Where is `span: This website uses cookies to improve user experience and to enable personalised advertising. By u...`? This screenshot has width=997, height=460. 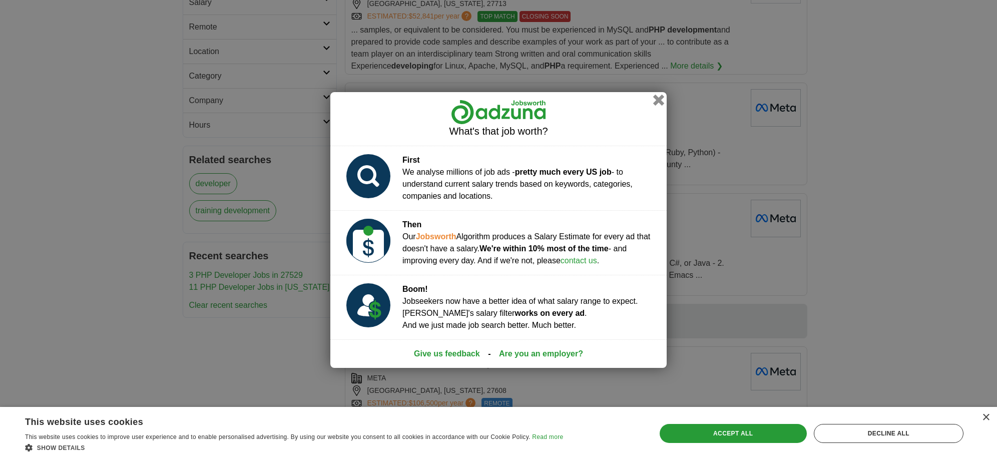
span: This website uses cookies to improve user experience and to enable personalised advertising. By u... is located at coordinates (278, 437).